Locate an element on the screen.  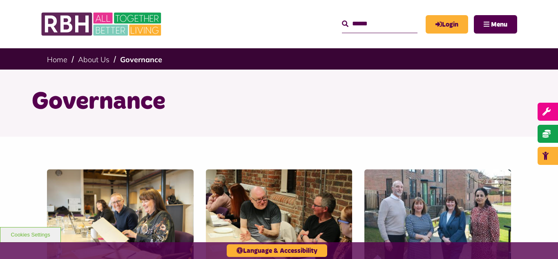
a: Home is located at coordinates (57, 59).